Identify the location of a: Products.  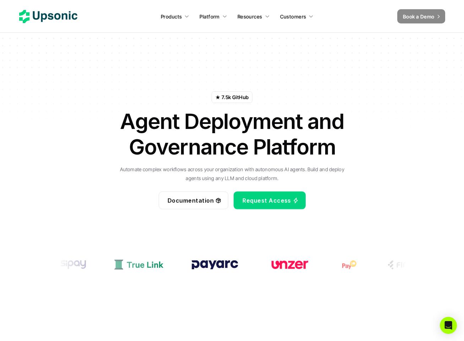
(175, 16).